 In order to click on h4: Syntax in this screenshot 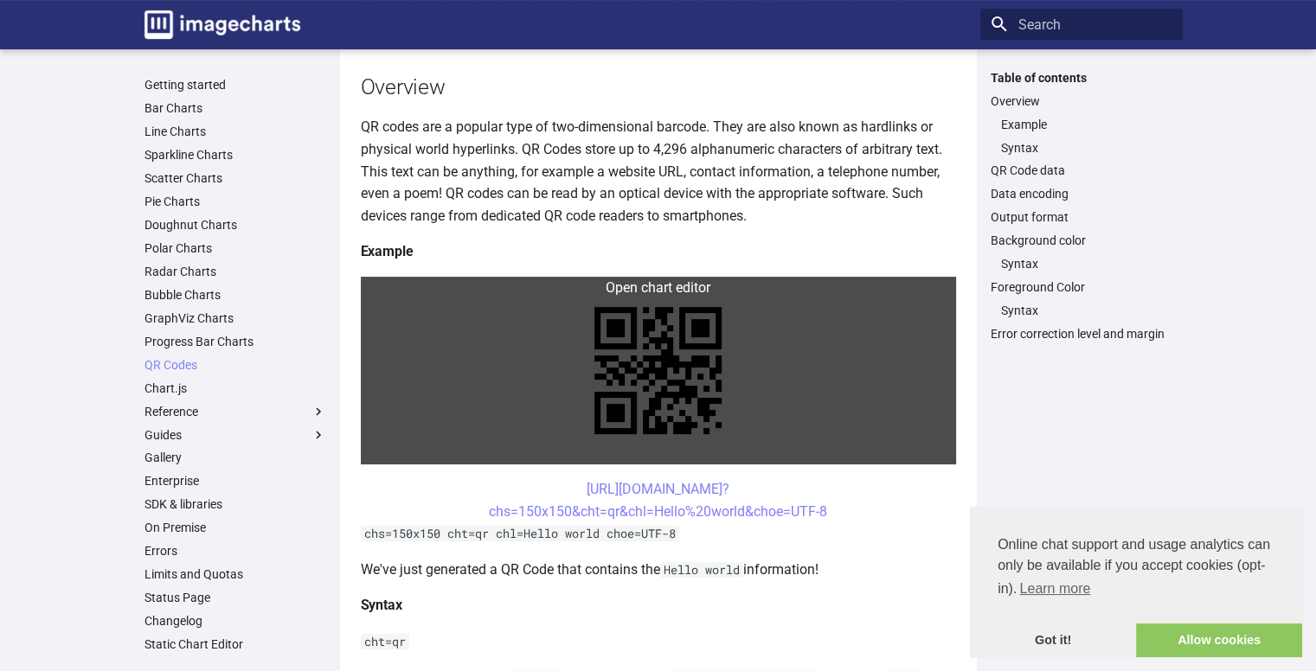, I will do `click(658, 606)`.